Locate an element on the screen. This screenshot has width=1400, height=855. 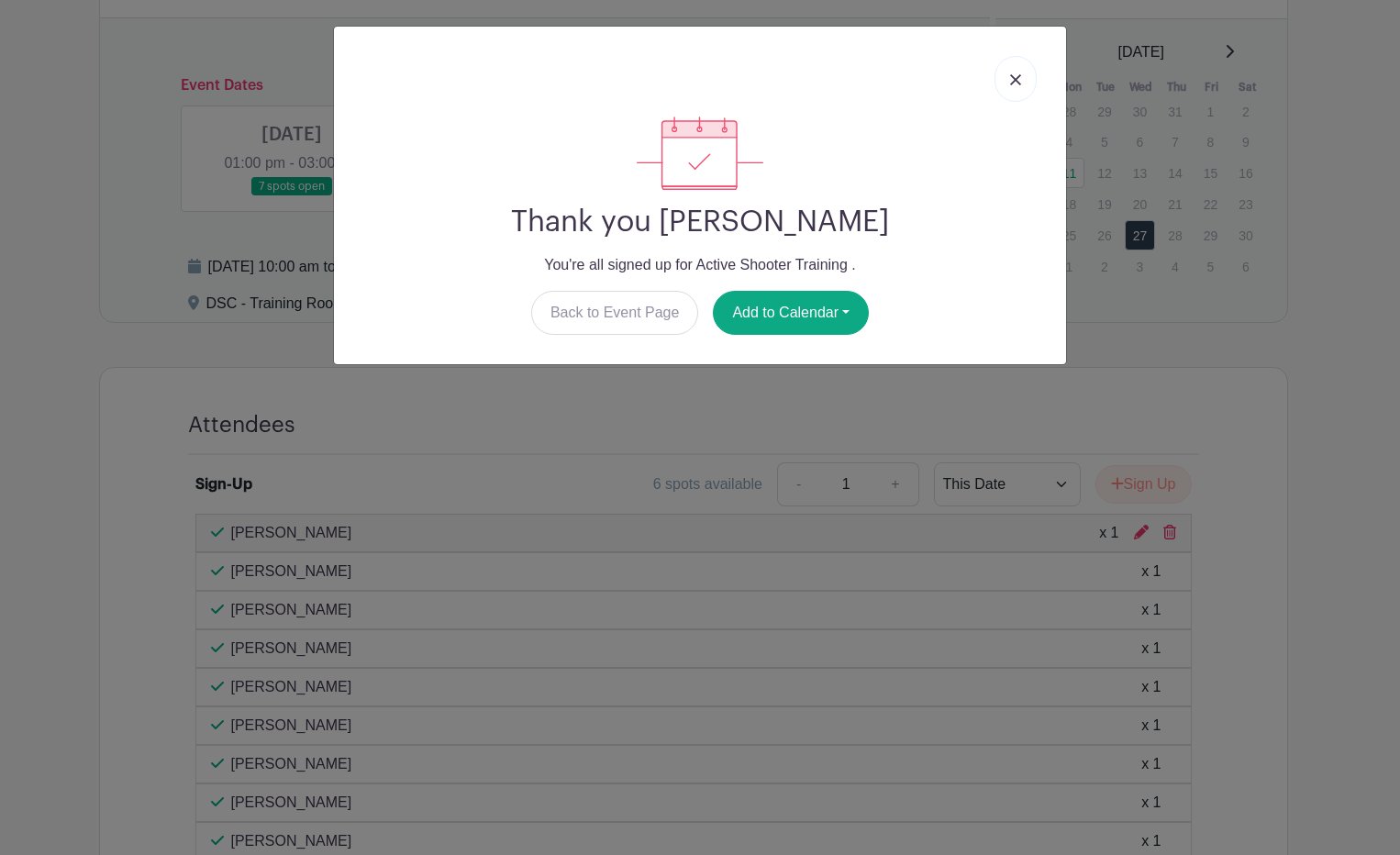
p: You're all signed up for Active Shooter Training . is located at coordinates (700, 265).